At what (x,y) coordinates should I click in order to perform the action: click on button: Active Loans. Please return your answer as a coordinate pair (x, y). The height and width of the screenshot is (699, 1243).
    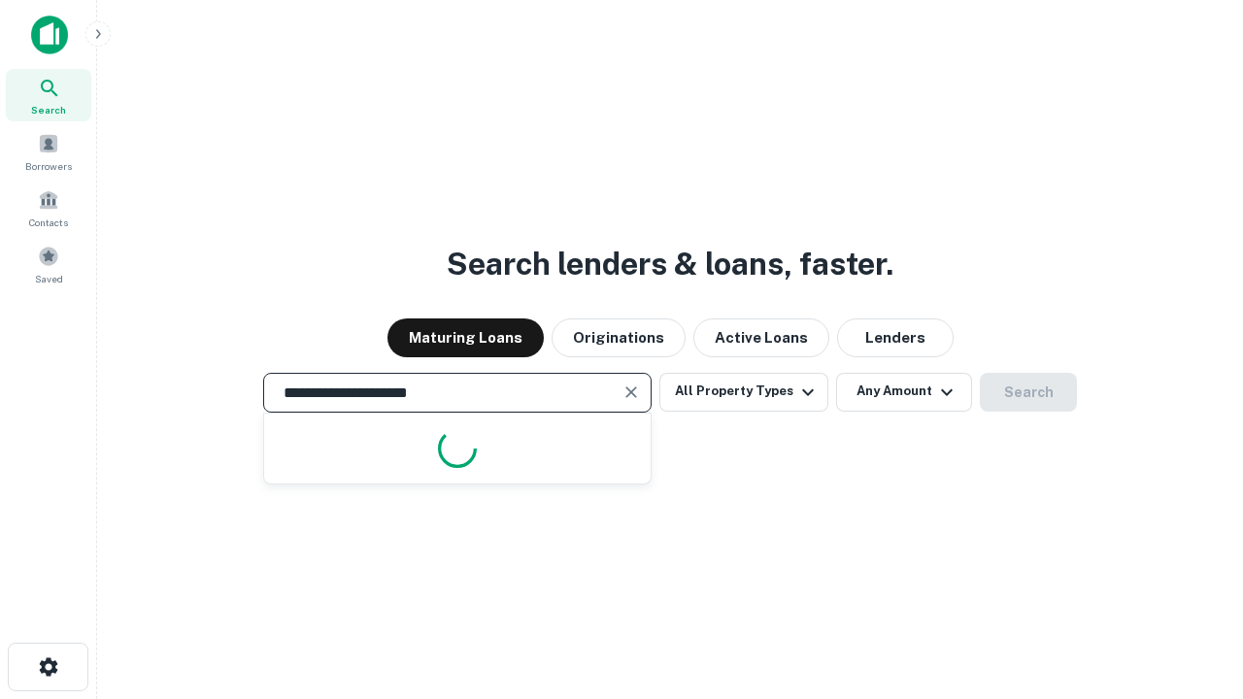
    Looking at the image, I should click on (762, 338).